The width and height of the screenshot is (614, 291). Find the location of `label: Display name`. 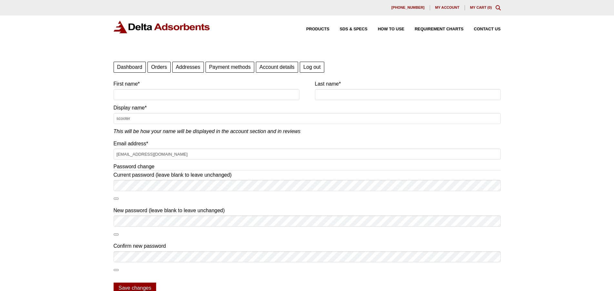

label: Display name is located at coordinates (307, 96).